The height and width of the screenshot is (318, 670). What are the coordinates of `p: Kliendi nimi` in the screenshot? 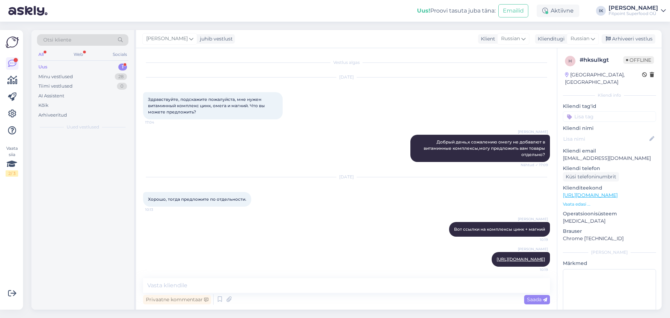 It's located at (609, 128).